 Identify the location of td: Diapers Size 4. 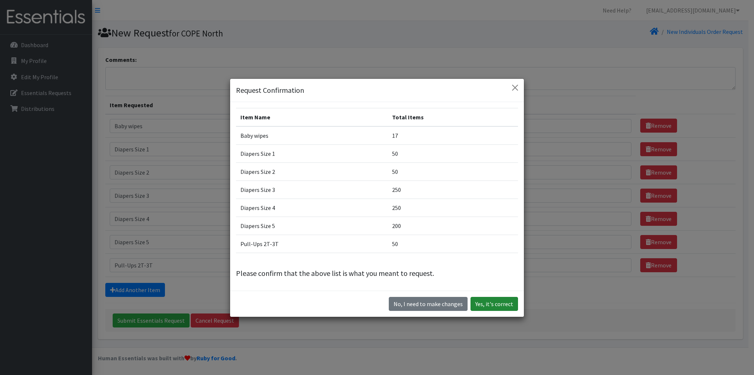
(312, 208).